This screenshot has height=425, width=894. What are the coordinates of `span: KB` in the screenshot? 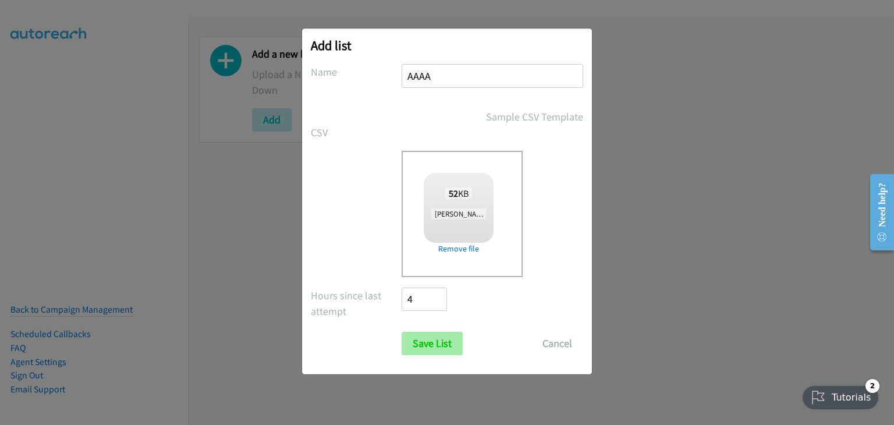 It's located at (459, 193).